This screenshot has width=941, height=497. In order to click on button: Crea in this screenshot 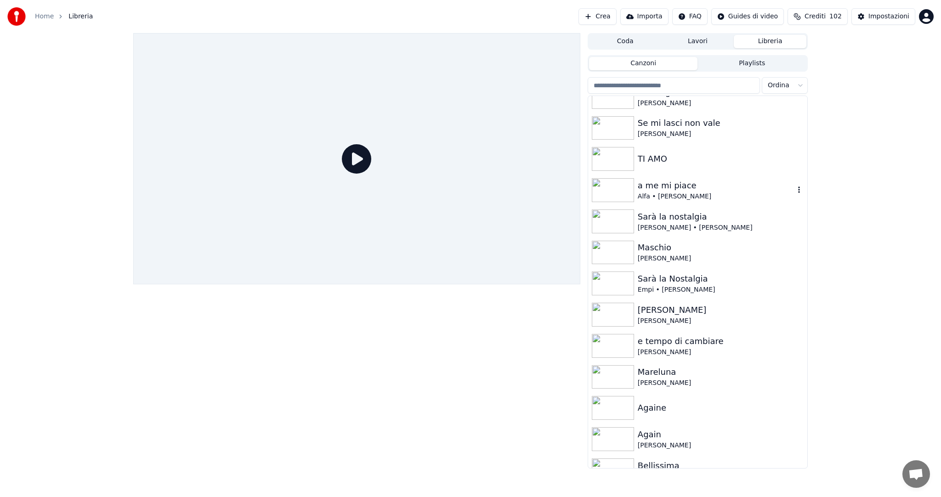, I will do `click(597, 17)`.